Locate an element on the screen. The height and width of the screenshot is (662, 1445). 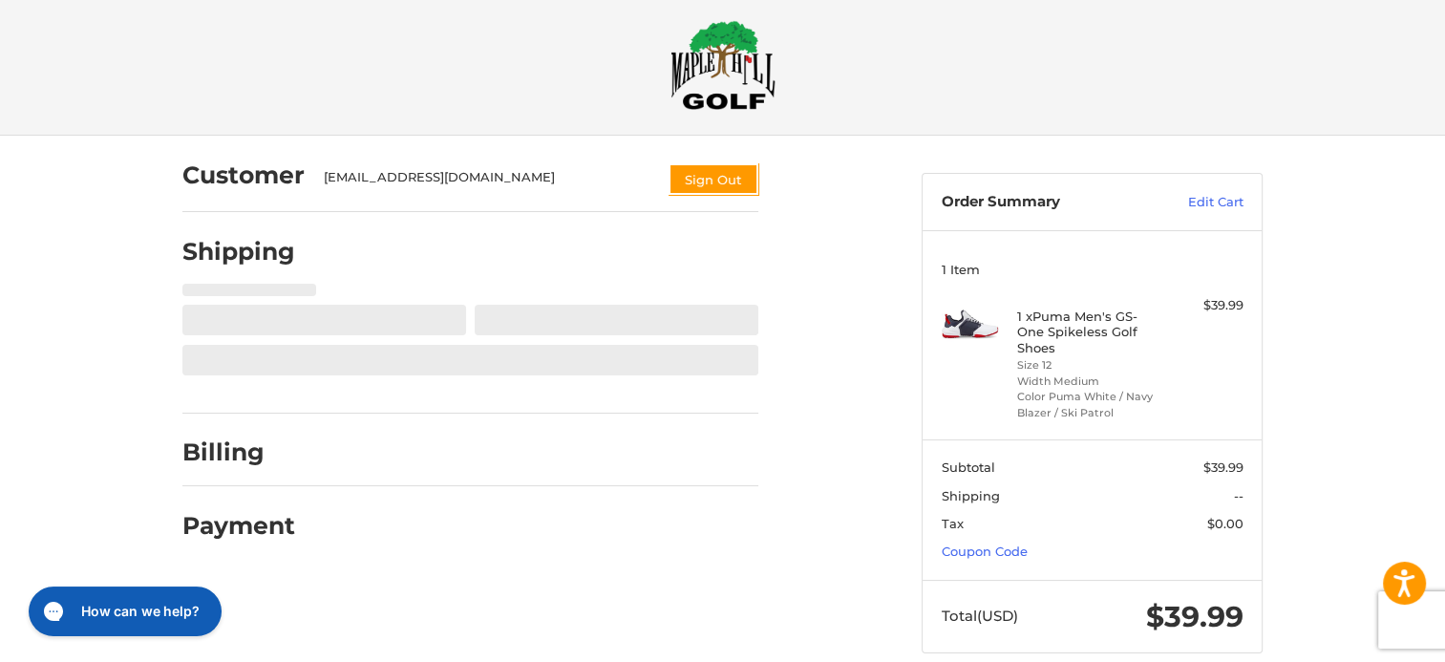
span: Shipping is located at coordinates (970, 496).